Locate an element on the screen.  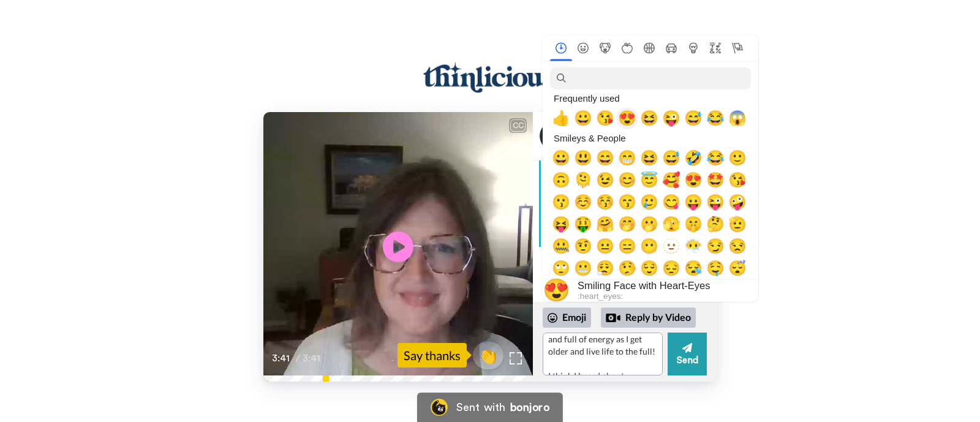
a: Bonjoro LogoSent withbonjoro is located at coordinates (490, 407).